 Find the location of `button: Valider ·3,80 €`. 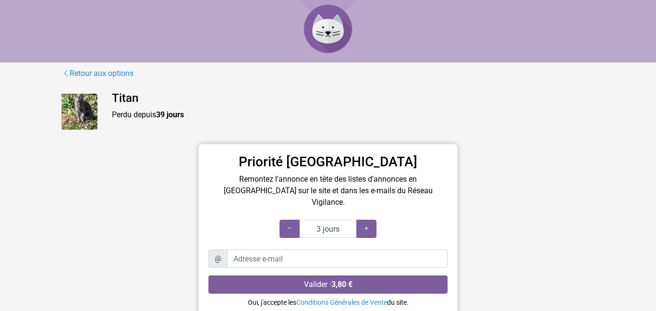

button: Valider ·3,80 € is located at coordinates (328, 284).